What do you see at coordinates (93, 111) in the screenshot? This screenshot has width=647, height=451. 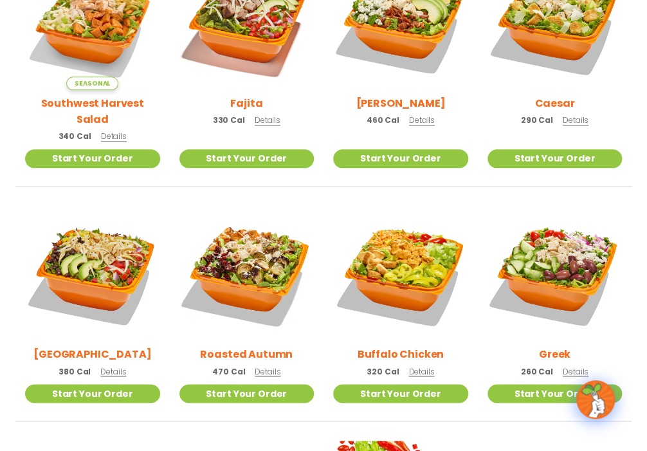 I see `h2: Southwest Harvest Salad` at bounding box center [93, 111].